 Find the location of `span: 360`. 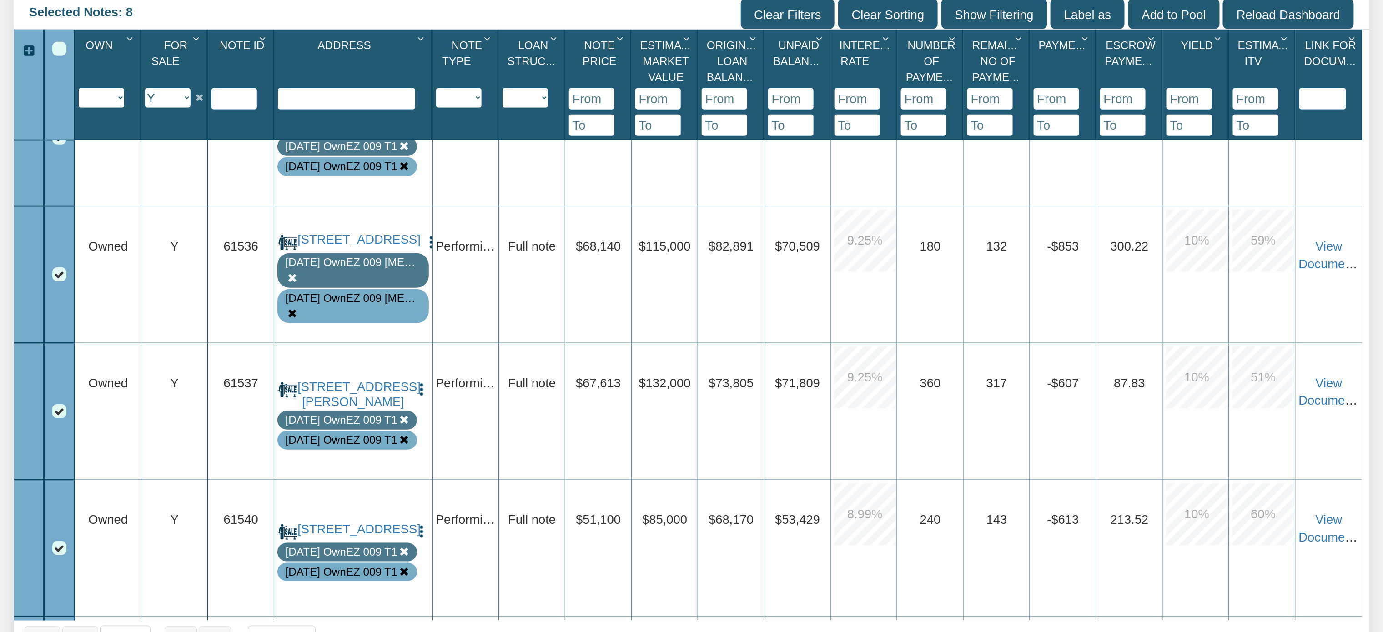

span: 360 is located at coordinates (930, 382).